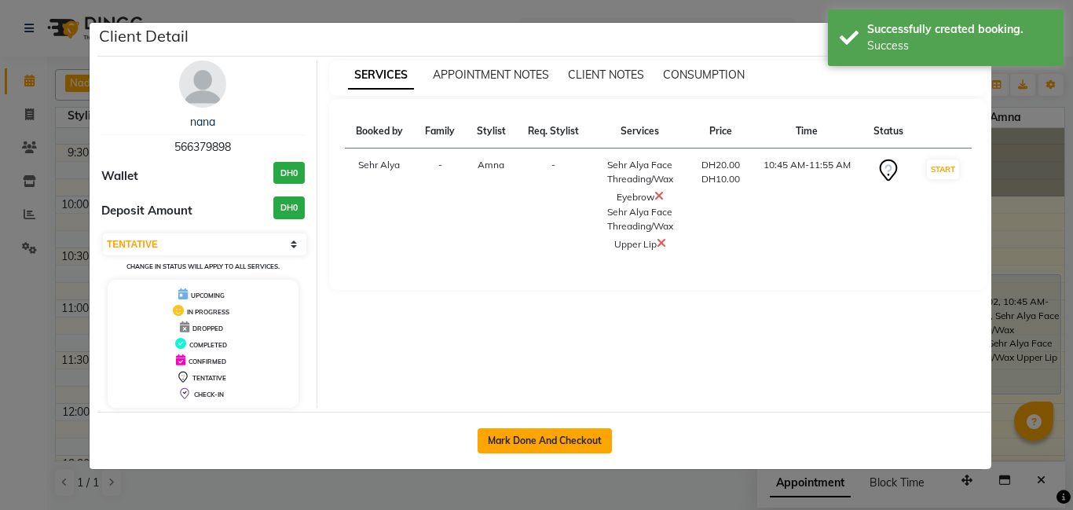 The image size is (1073, 510). I want to click on span: SERVICES, so click(381, 75).